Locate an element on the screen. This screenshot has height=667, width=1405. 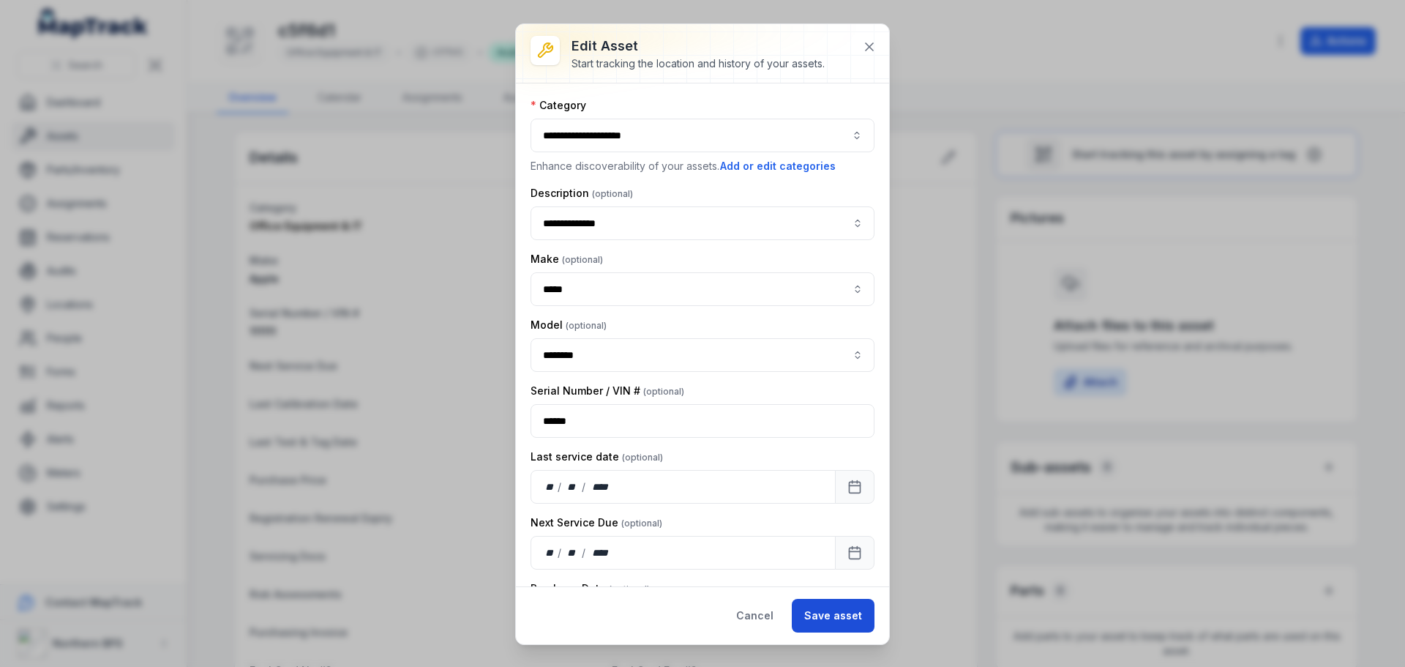
label: Make is located at coordinates (567, 259).